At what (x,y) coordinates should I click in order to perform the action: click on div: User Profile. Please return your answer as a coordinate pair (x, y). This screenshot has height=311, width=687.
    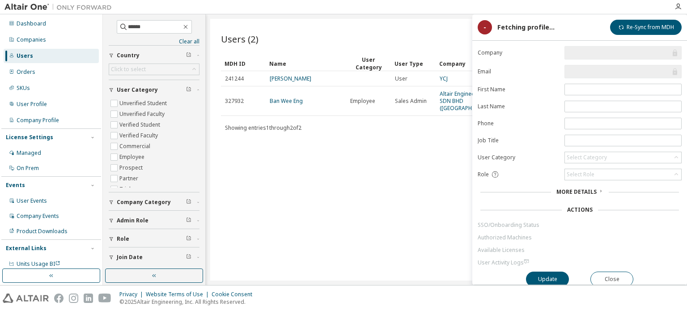
    Looking at the image, I should click on (32, 104).